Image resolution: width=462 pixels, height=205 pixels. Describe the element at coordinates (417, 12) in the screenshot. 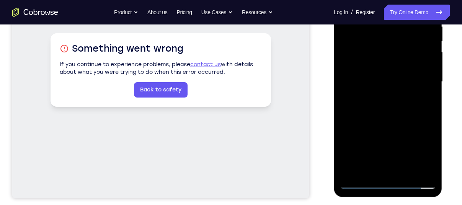

I see `a: Try Online Demo` at that location.